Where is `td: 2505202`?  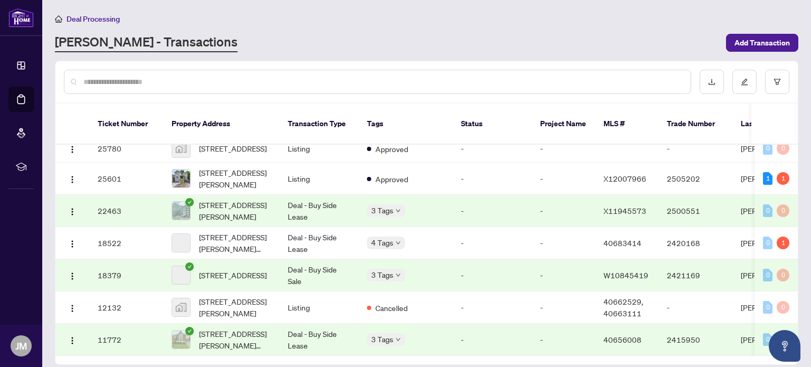 td: 2505202 is located at coordinates (695, 178).